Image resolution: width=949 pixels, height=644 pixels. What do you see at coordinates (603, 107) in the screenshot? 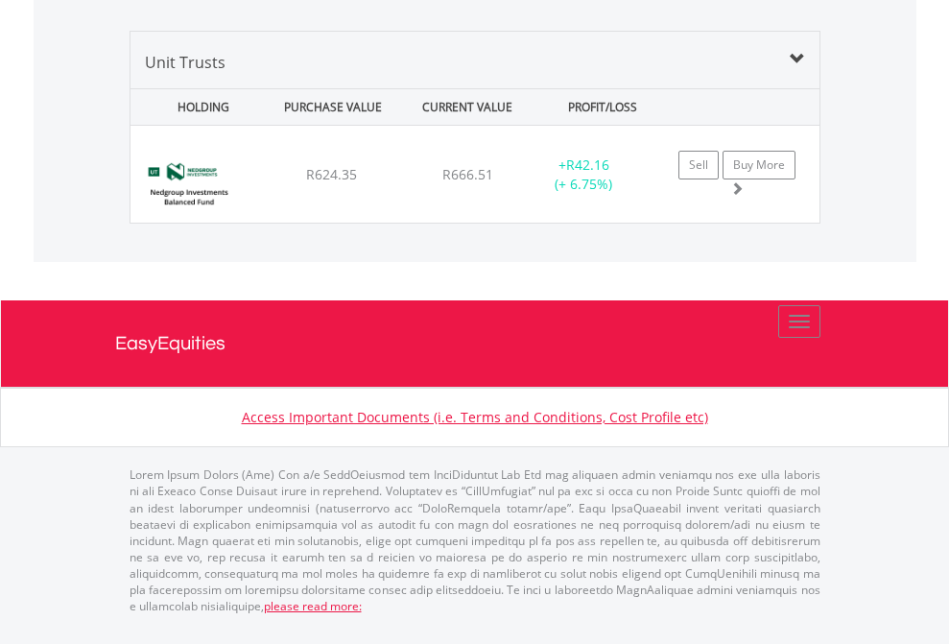
I see `div: PROFIT/LOSS` at bounding box center [603, 107].